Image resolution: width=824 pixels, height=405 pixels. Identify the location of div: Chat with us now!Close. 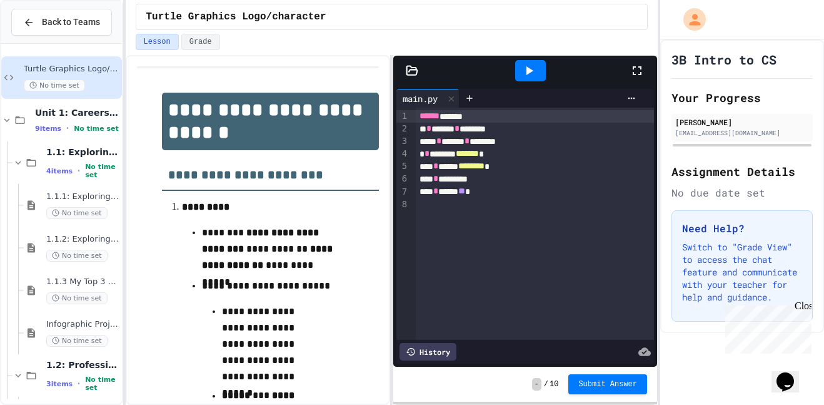
(46, 42).